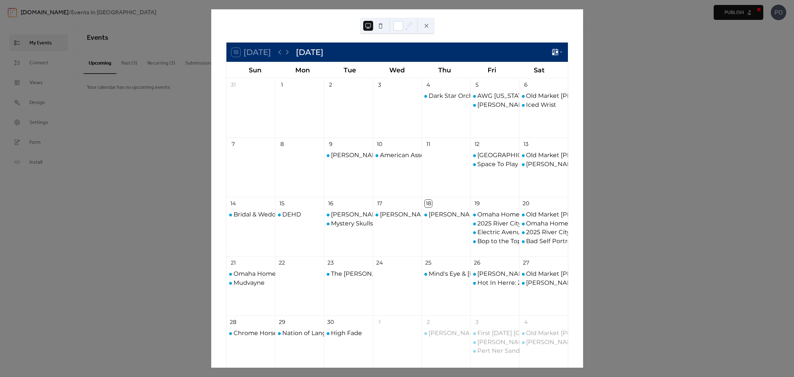  What do you see at coordinates (233, 263) in the screenshot?
I see `div: 21` at bounding box center [233, 263].